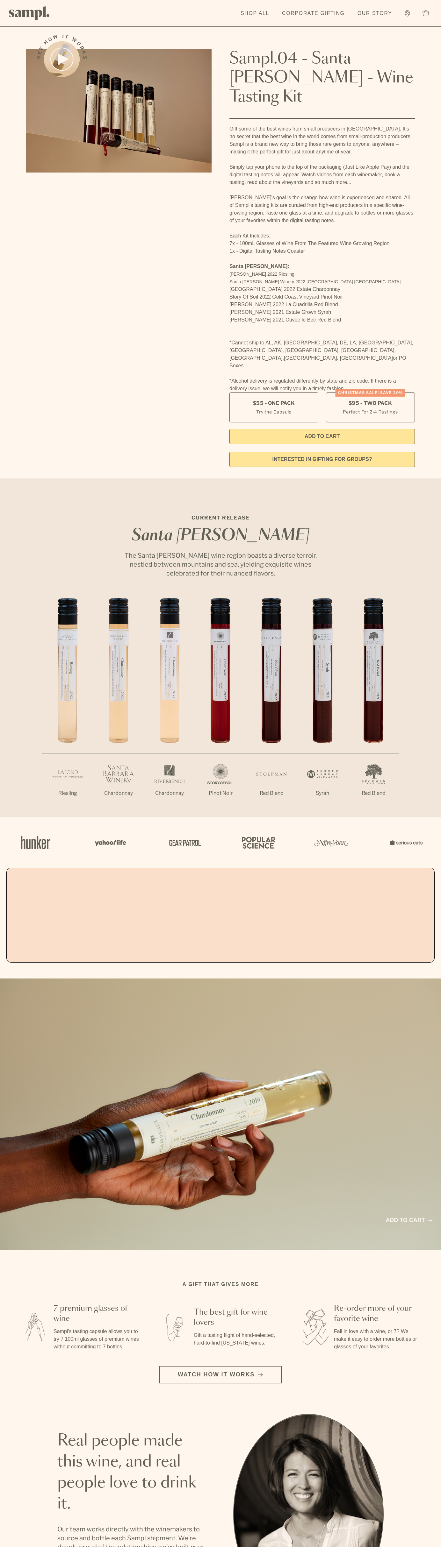  Describe the element at coordinates (119, 111) in the screenshot. I see `img: Sampl.04 - Santa Barbara - Wine Tasting Kit` at that location.